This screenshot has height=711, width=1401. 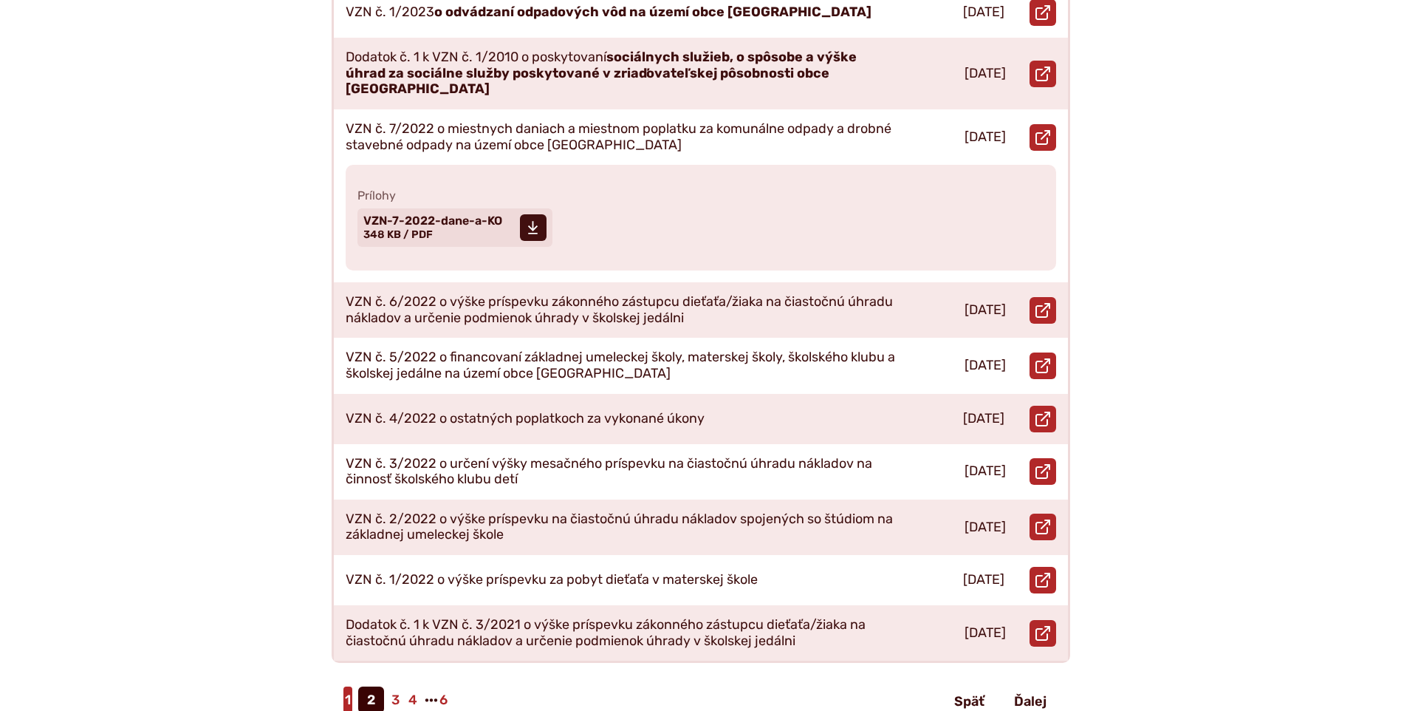 I want to click on span: Späť, so click(x=969, y=701).